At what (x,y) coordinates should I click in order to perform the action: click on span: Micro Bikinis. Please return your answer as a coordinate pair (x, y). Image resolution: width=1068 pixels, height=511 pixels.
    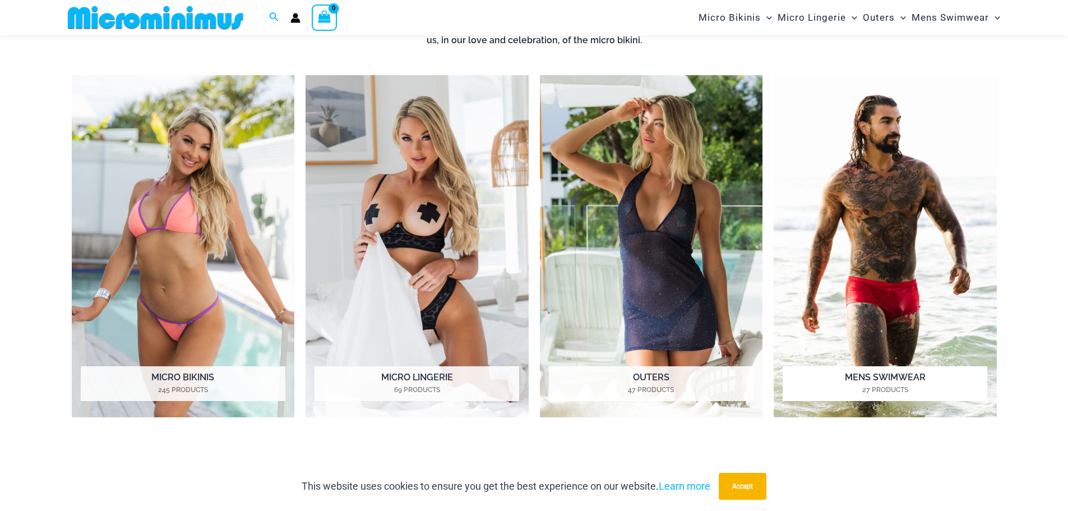
    Looking at the image, I should click on (730, 17).